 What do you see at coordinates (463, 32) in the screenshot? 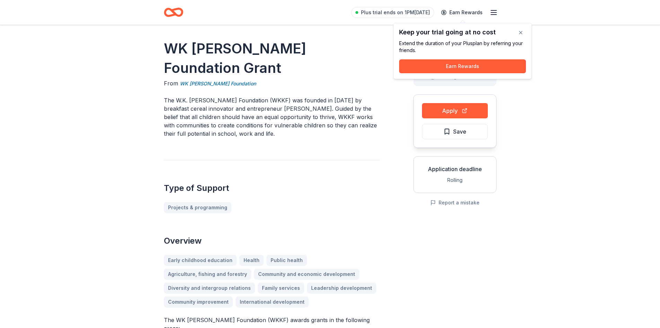
I see `div: Keep your trial going at no cost` at bounding box center [463, 32].